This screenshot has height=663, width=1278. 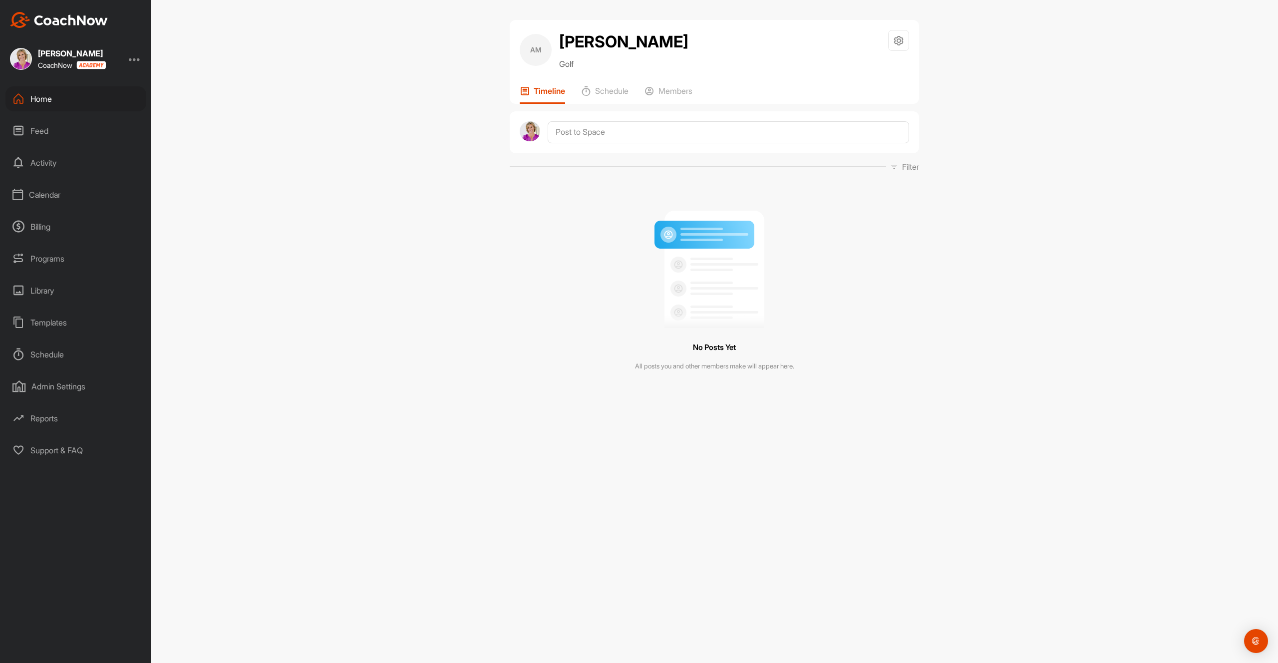 What do you see at coordinates (76, 354) in the screenshot?
I see `div: Schedule` at bounding box center [76, 354].